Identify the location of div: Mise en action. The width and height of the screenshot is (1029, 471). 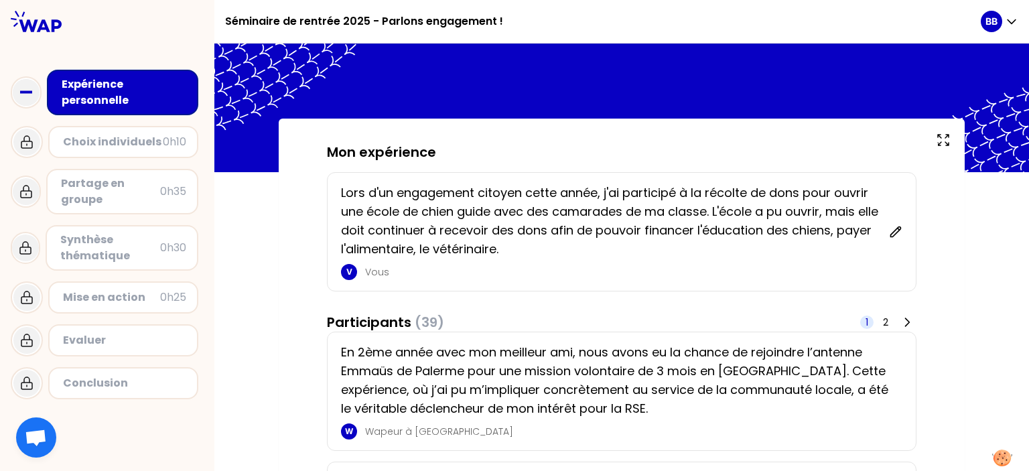
(111, 298).